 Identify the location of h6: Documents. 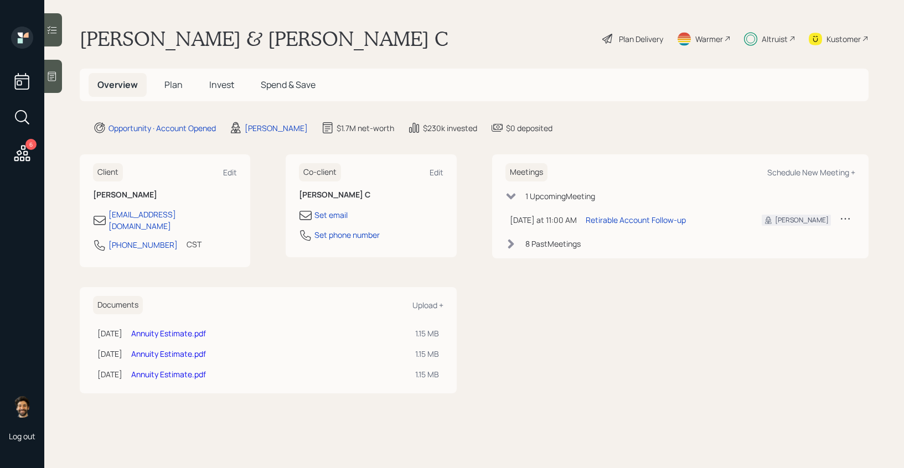
(118, 305).